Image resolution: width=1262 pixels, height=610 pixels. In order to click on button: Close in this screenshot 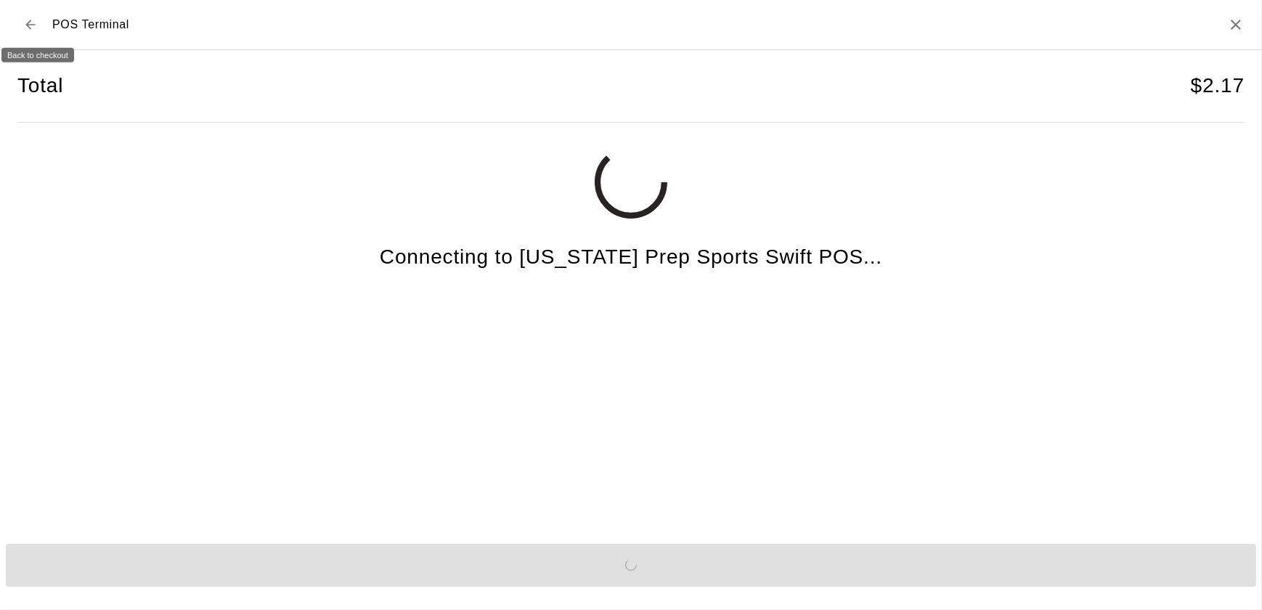, I will do `click(1236, 25)`.